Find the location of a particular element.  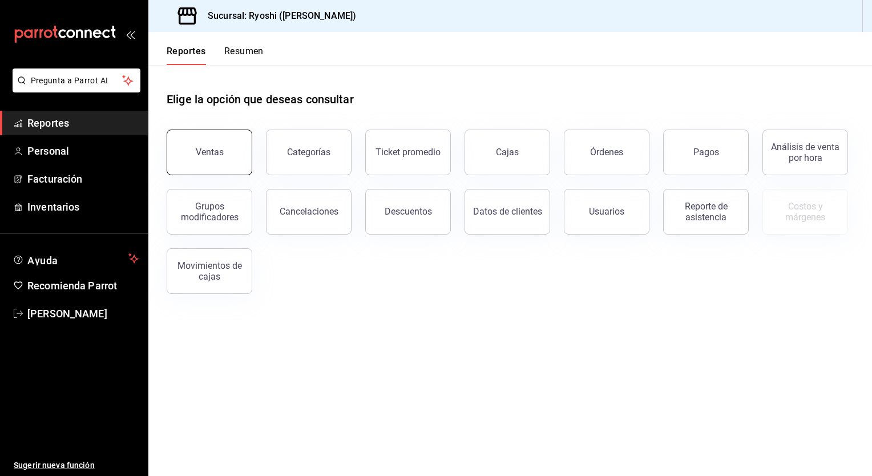

button: Análisis de venta por hora is located at coordinates (805, 152).